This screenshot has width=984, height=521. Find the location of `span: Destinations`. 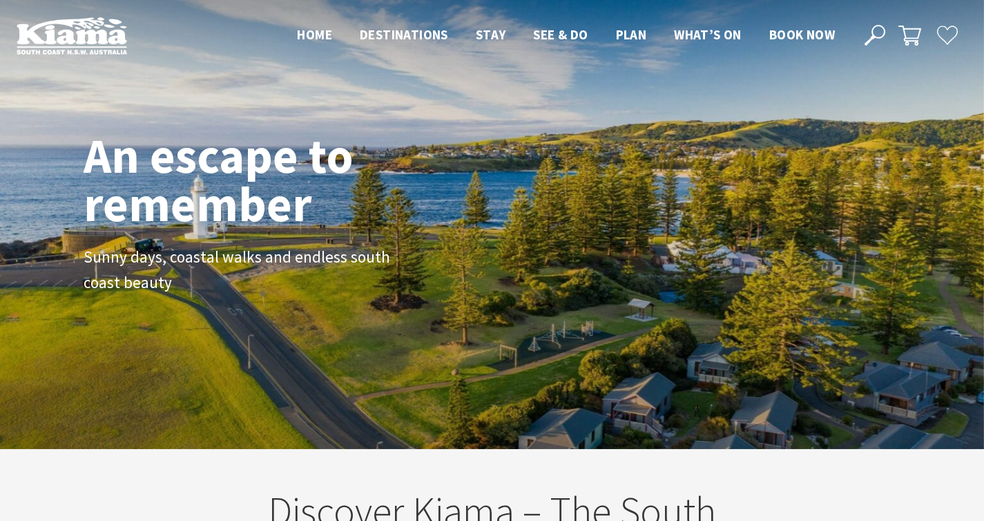

span: Destinations is located at coordinates (404, 35).